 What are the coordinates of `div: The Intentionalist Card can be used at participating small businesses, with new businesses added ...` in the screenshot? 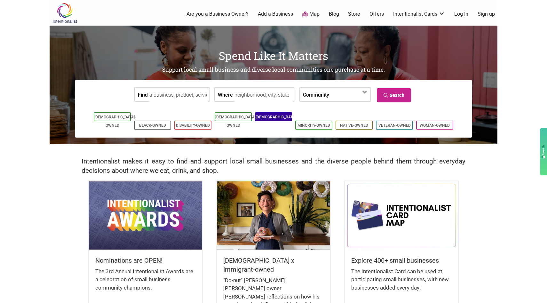 It's located at (401, 283).